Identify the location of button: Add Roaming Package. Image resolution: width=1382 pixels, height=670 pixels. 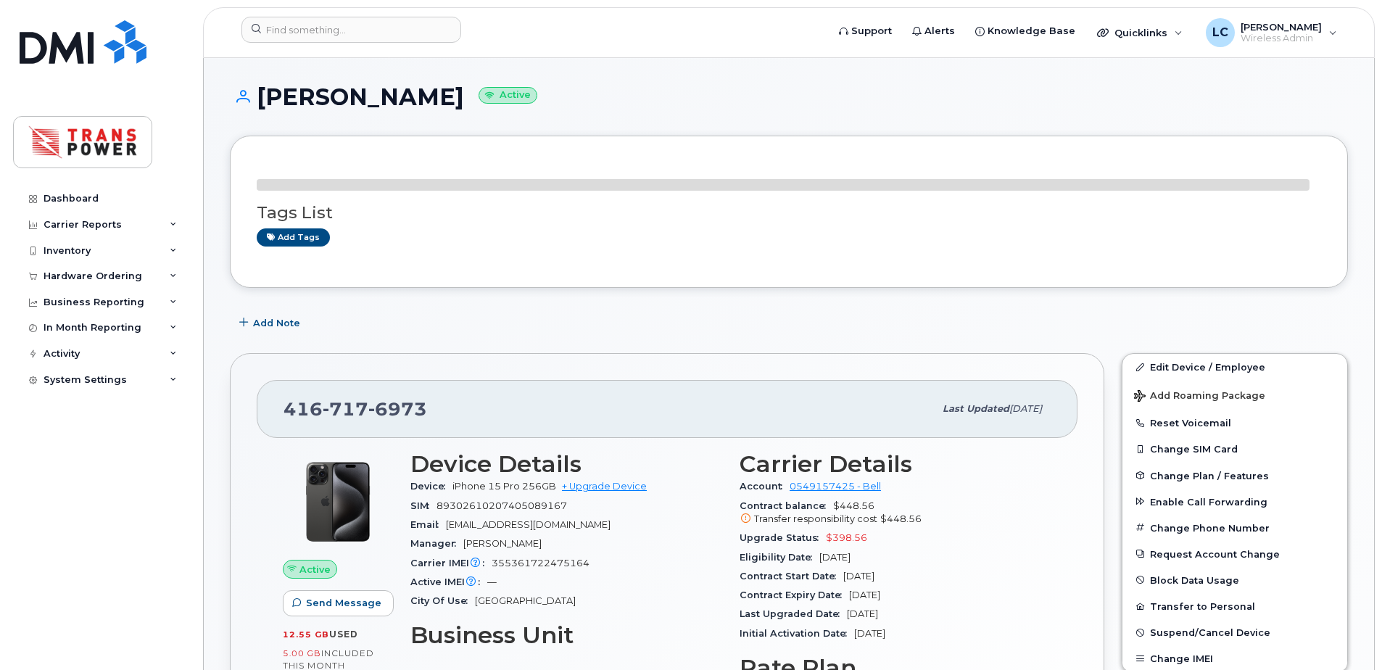
(1235, 394).